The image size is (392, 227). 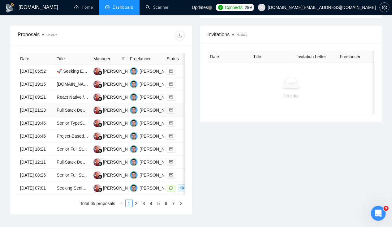 I want to click on img: logo, so click(x=10, y=8).